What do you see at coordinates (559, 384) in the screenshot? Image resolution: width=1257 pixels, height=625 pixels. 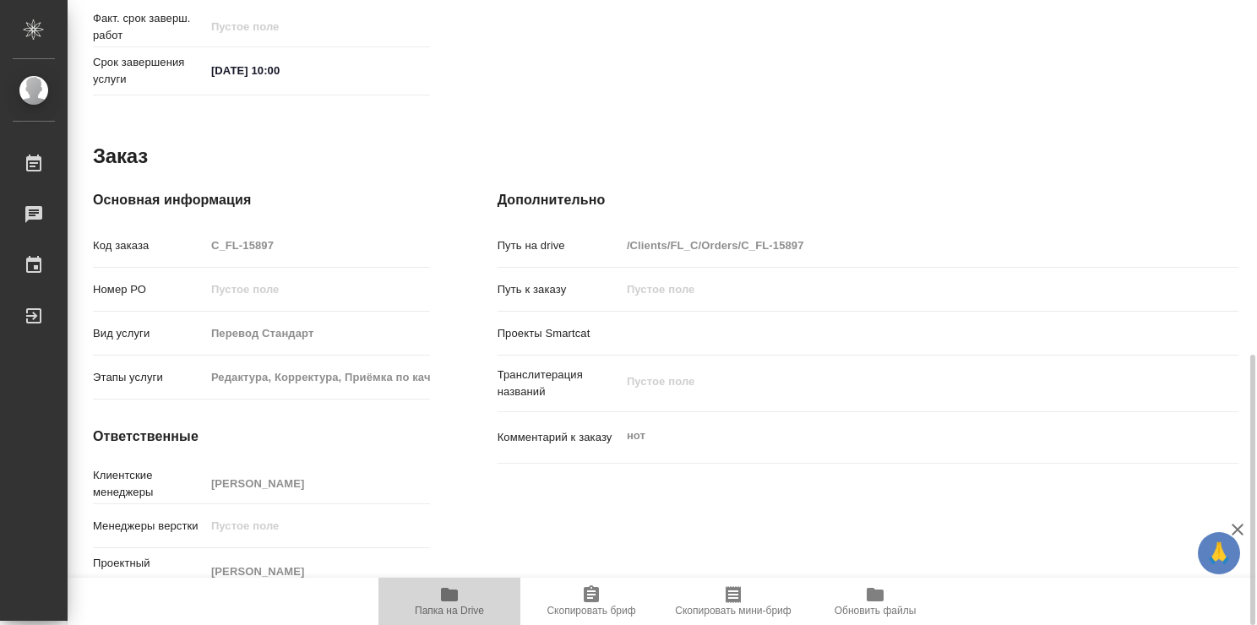 I see `p: Транслитерация названий` at bounding box center [559, 384].